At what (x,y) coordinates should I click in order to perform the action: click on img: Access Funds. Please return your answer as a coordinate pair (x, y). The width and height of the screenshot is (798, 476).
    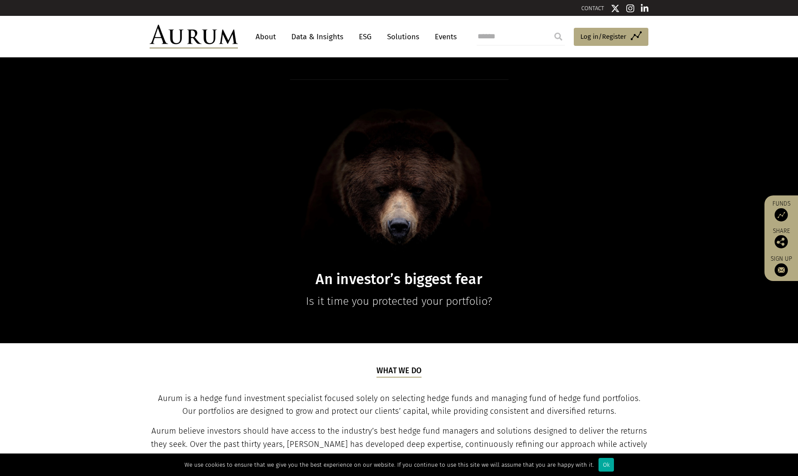
    Looking at the image, I should click on (781, 215).